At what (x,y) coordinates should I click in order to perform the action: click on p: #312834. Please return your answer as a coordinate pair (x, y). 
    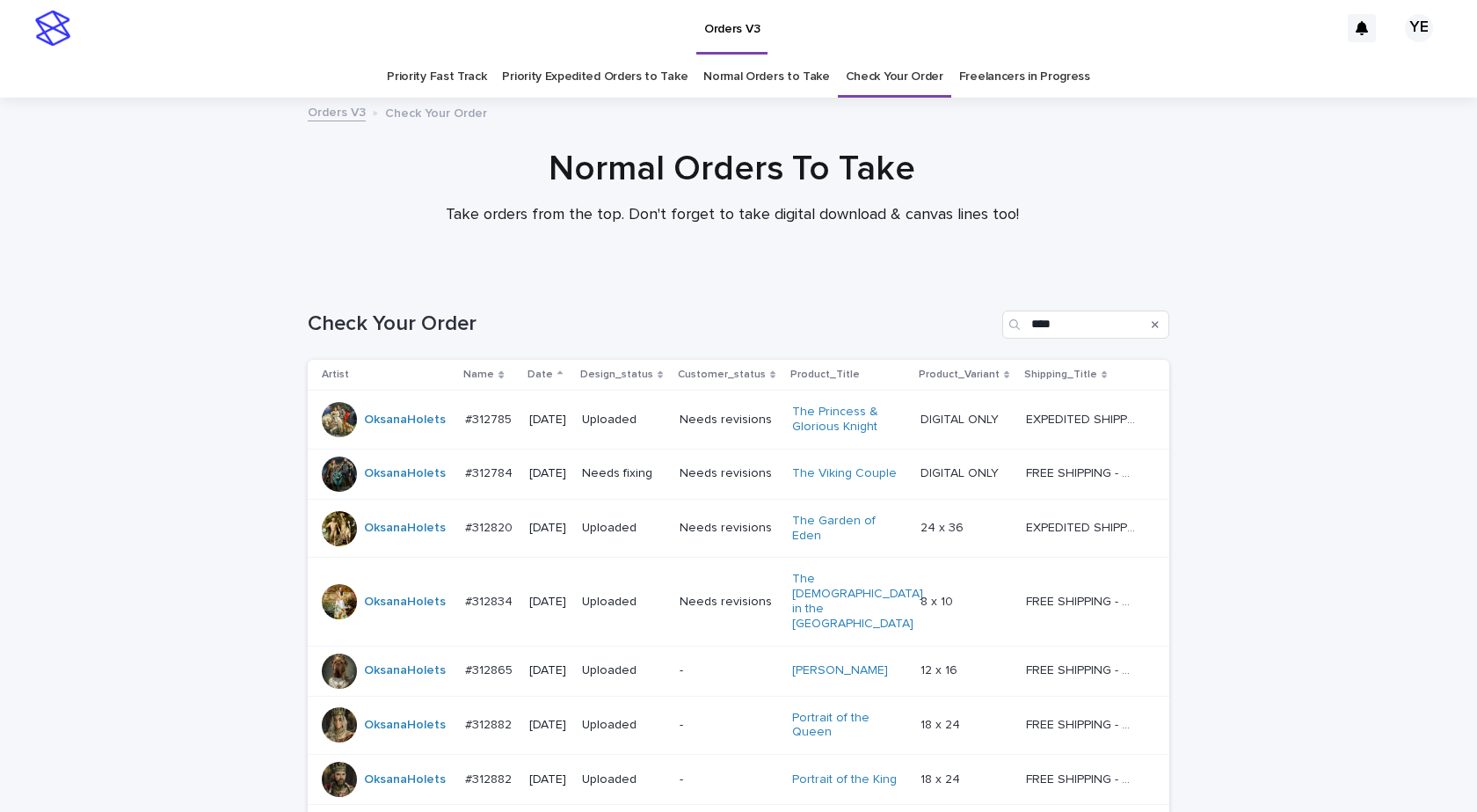
    Looking at the image, I should click on (491, 600).